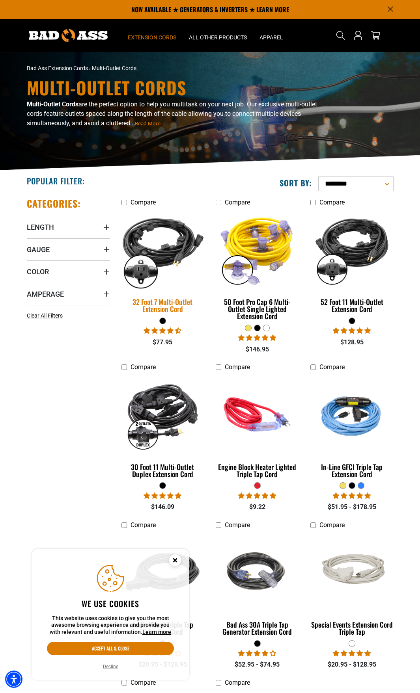 The image size is (420, 693). I want to click on a: black 32 Foot 7 Multi-Outlet Extension Cord, so click(163, 264).